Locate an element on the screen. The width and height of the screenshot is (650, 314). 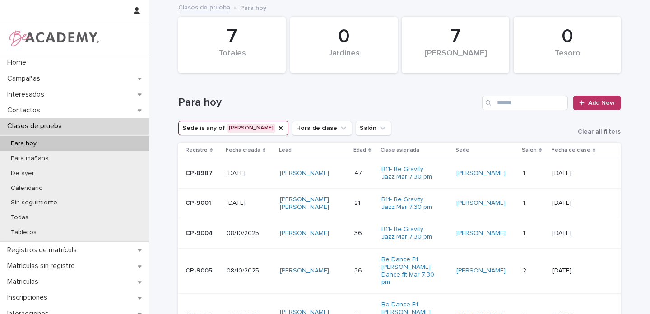
p: Edad is located at coordinates (360, 150).